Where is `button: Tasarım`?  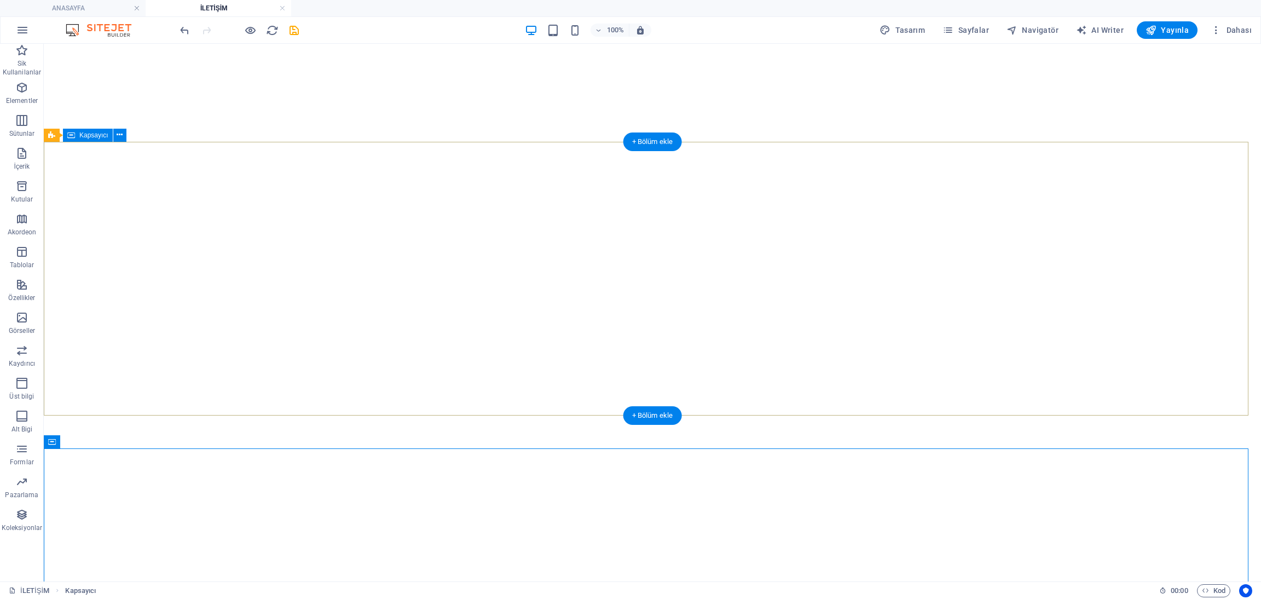
button: Tasarım is located at coordinates (902, 30).